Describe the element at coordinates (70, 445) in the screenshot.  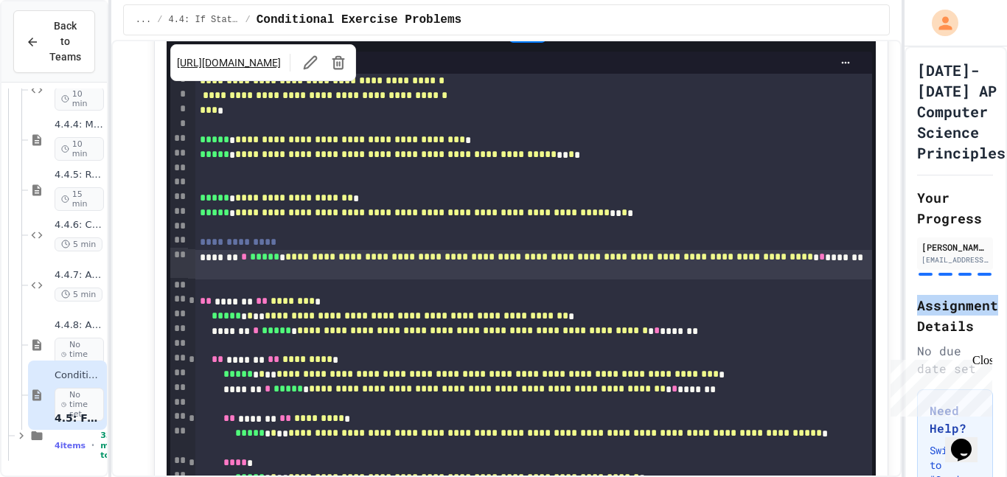
I see `span: 4 items` at that location.